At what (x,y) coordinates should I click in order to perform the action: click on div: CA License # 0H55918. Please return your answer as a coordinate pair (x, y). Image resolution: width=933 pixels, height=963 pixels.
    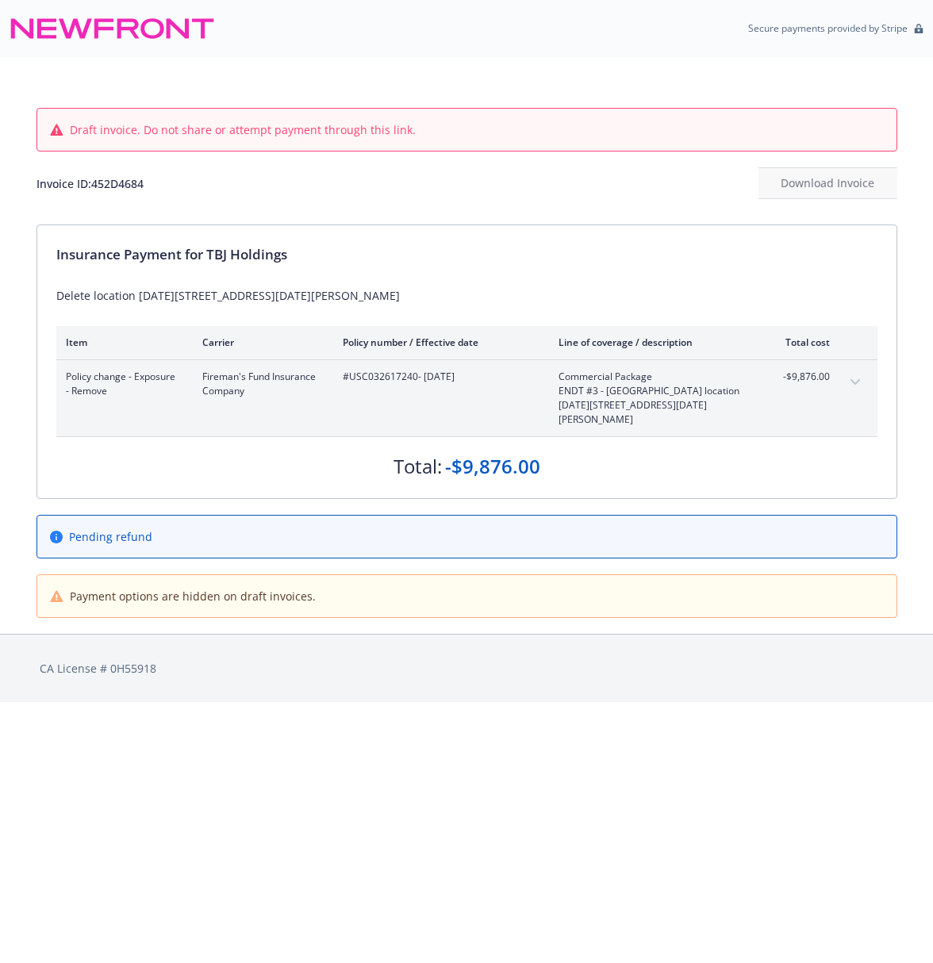
    Looking at the image, I should click on (466, 668).